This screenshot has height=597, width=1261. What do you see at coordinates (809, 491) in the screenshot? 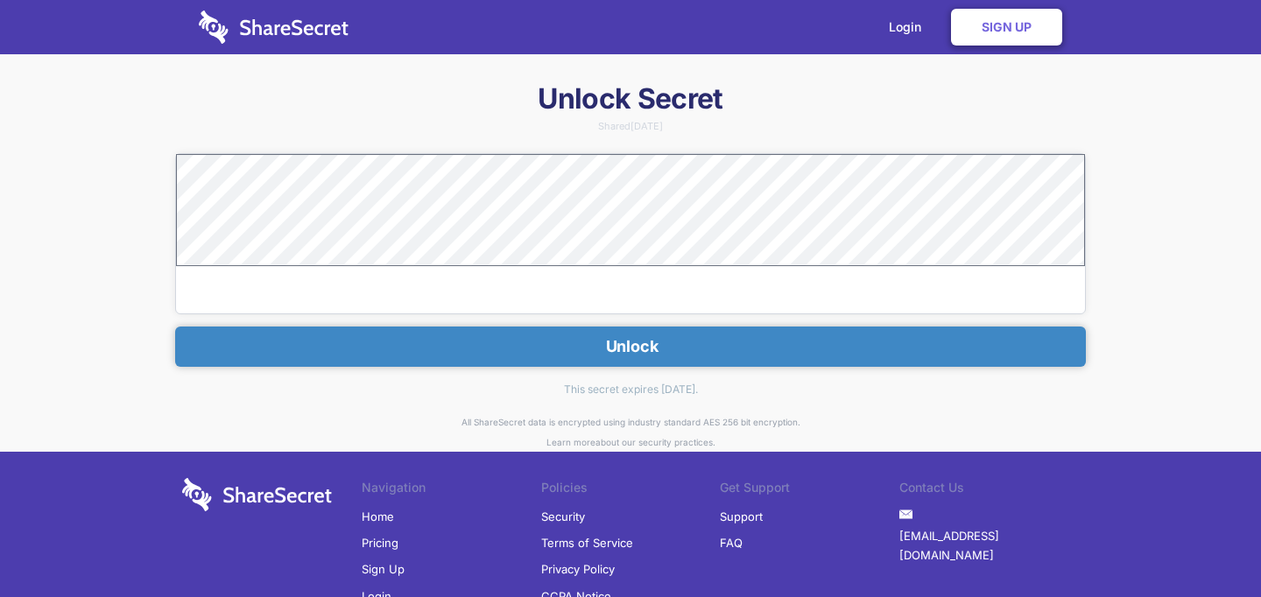
I see `li: Get Support` at bounding box center [809, 491].